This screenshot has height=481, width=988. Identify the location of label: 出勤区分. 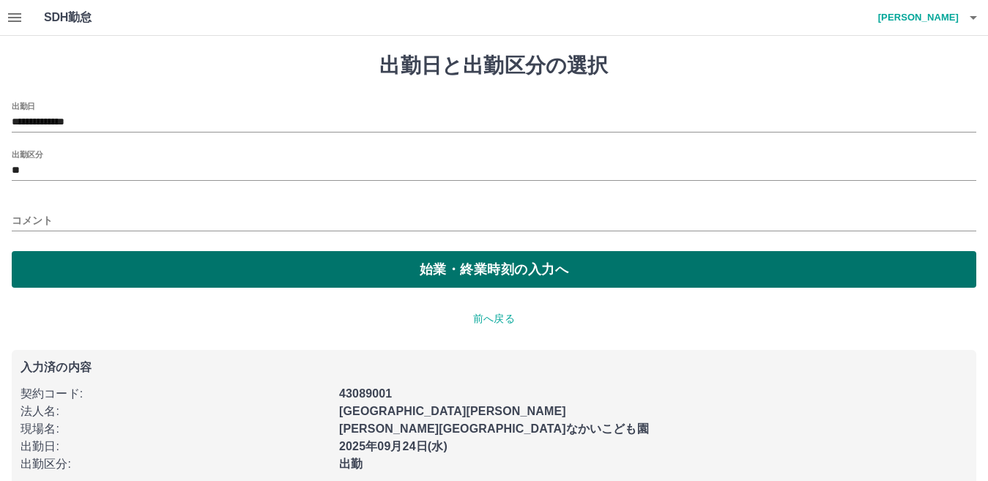
(27, 154).